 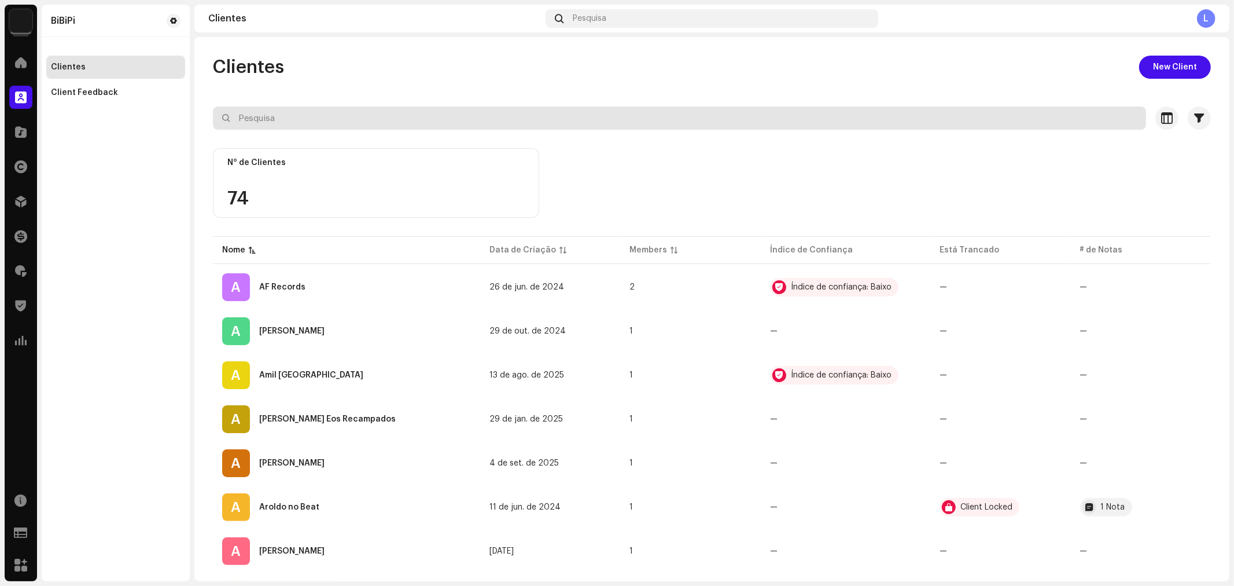 I want to click on div: 1 Nota, so click(x=1114, y=507).